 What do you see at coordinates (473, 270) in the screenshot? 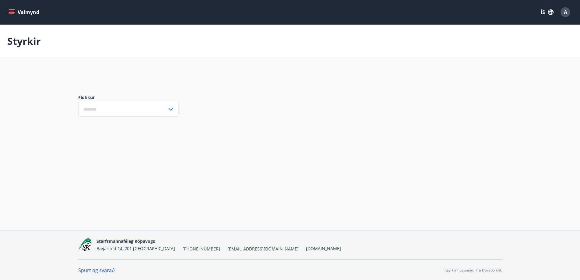
I see `p: Keyrt á hugbúnaði frá Dorado ehf.` at bounding box center [473, 270].